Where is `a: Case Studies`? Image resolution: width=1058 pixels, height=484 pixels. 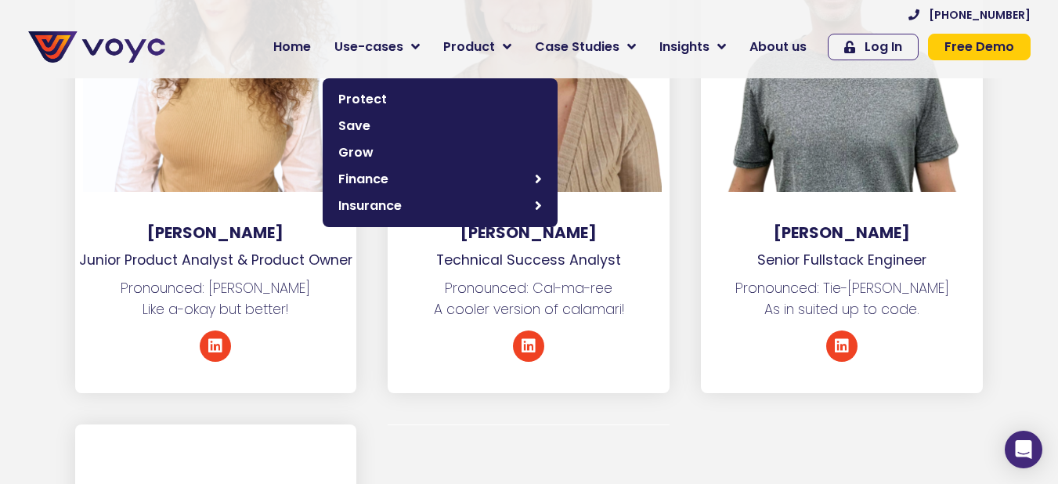
a: Case Studies is located at coordinates (585, 47).